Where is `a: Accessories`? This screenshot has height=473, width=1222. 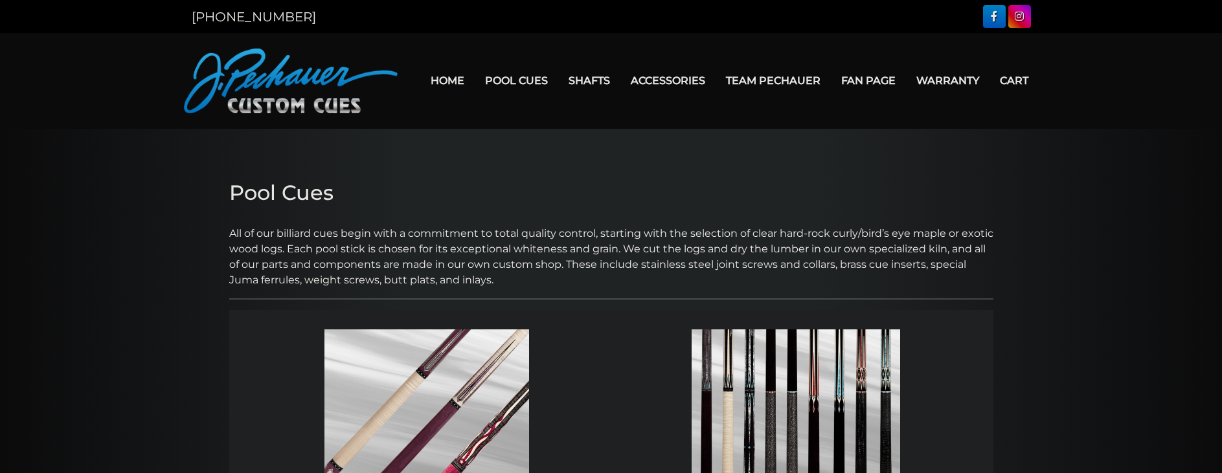 a: Accessories is located at coordinates (668, 80).